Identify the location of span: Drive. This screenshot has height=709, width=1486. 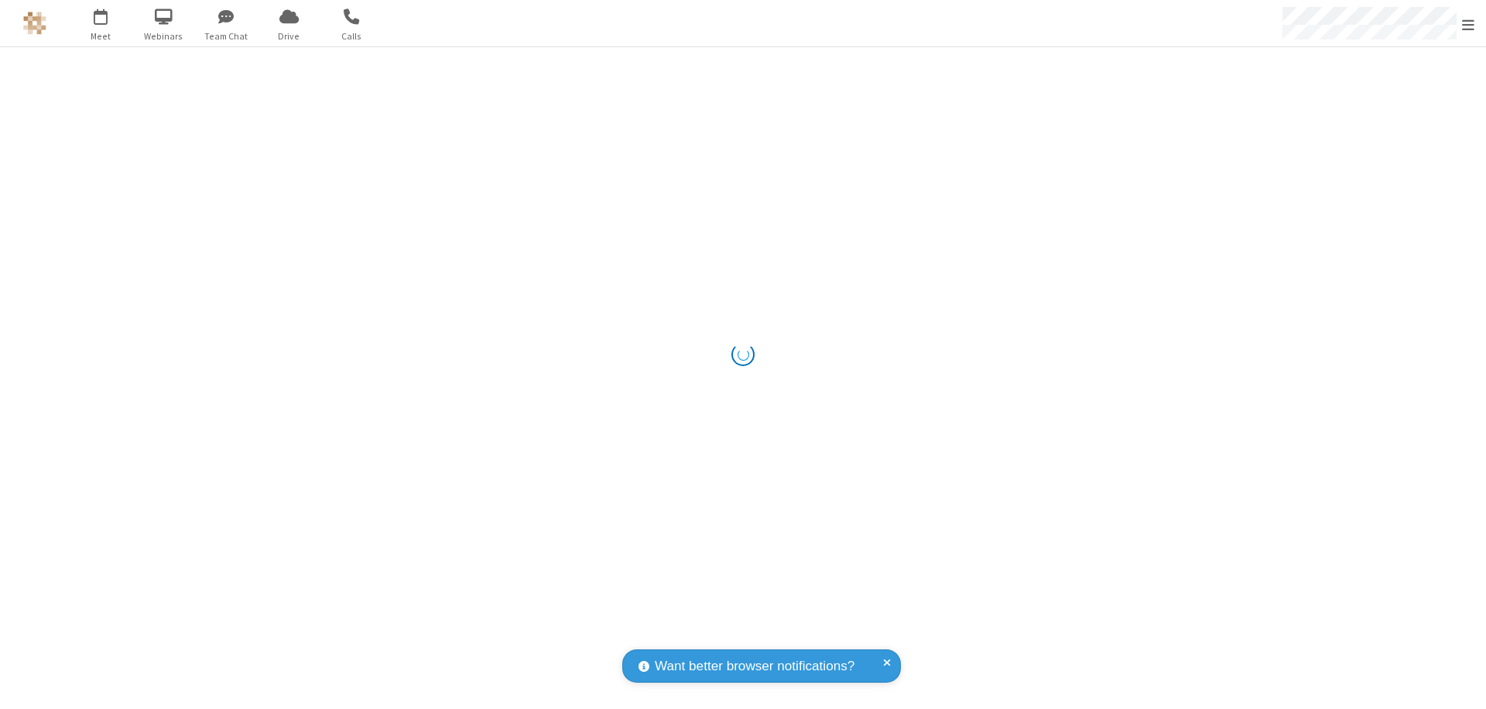
(289, 36).